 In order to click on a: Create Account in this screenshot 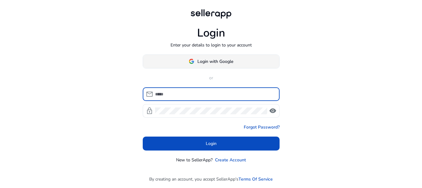, I will do `click(230, 159)`.